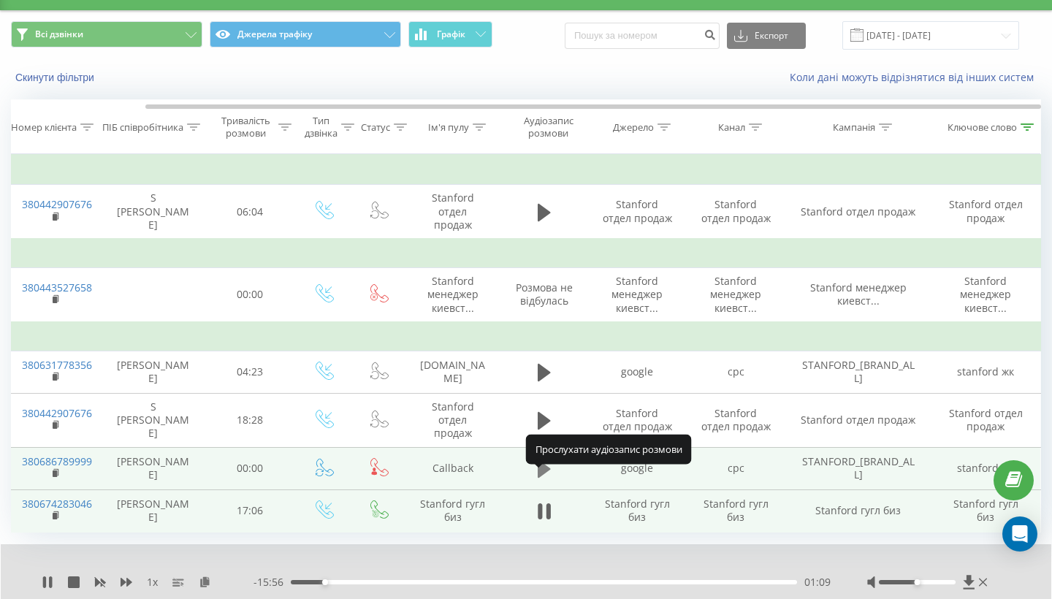  I want to click on span: Графік, so click(451, 34).